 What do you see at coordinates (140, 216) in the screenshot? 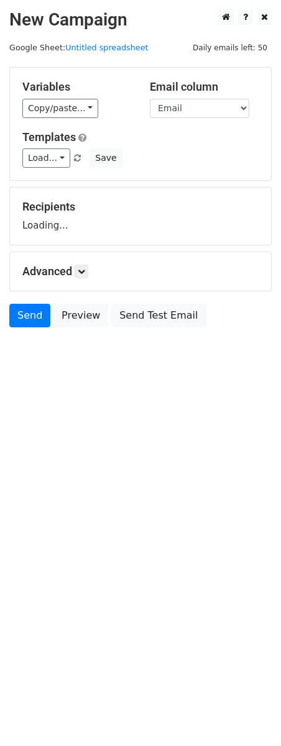
I see `div: Loading...` at bounding box center [140, 216].